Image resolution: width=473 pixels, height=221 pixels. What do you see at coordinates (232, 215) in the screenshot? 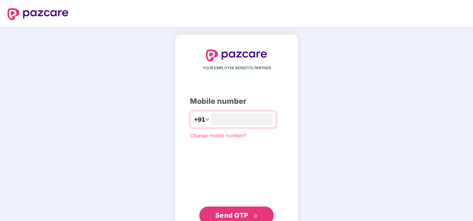
I see `span: Send OTP` at bounding box center [232, 215].